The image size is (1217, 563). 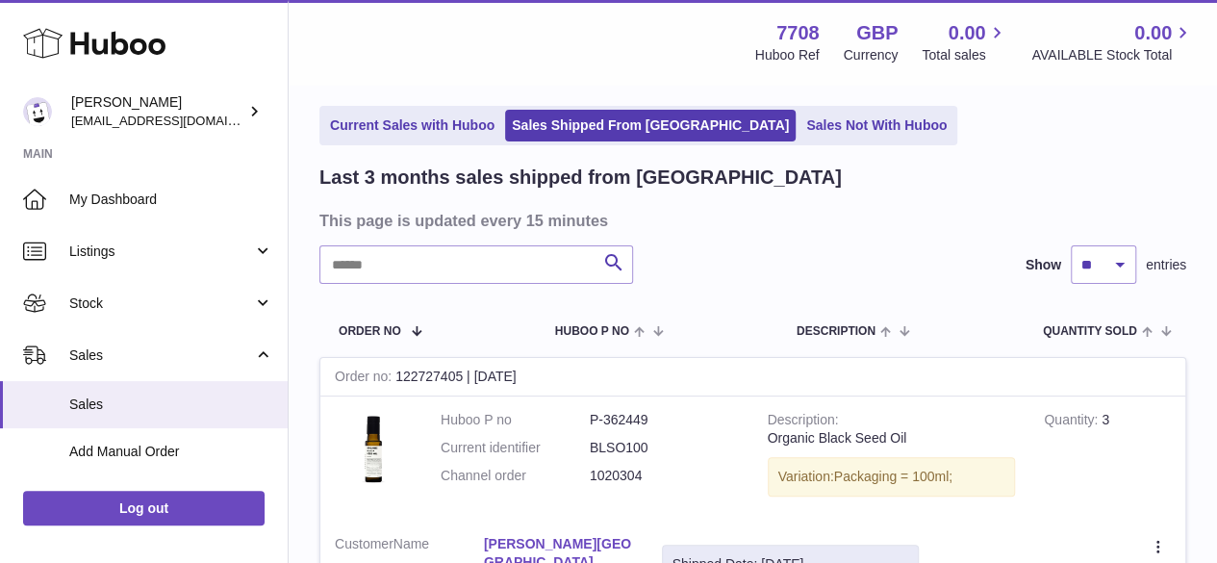 What do you see at coordinates (892, 476) in the screenshot?
I see `div: Variation:` at bounding box center [892, 476].